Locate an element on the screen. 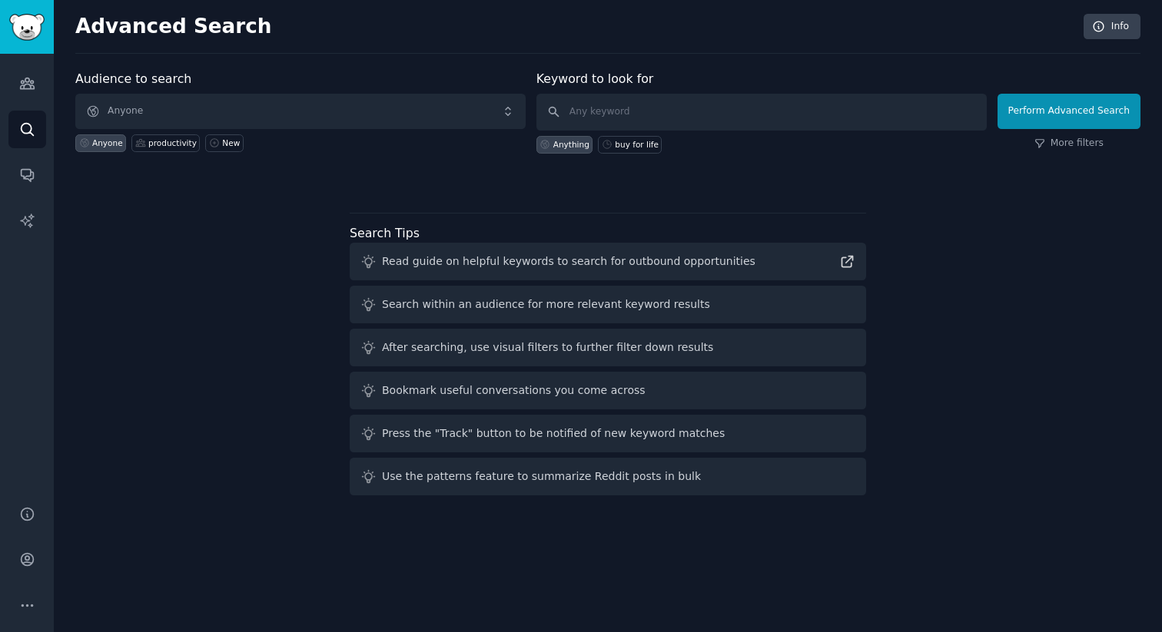 This screenshot has height=632, width=1162. div: Use the patterns feature to summarize Reddit posts in bulk is located at coordinates (541, 476).